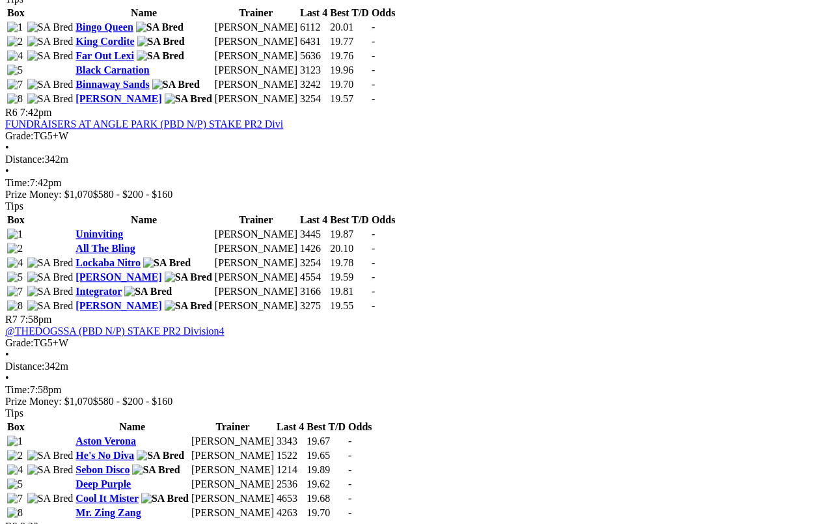 The width and height of the screenshot is (833, 524). I want to click on a: FUNDRAISERS AT ANGLE PARK (PBD N/P) STAKE PR2 Divi, so click(144, 124).